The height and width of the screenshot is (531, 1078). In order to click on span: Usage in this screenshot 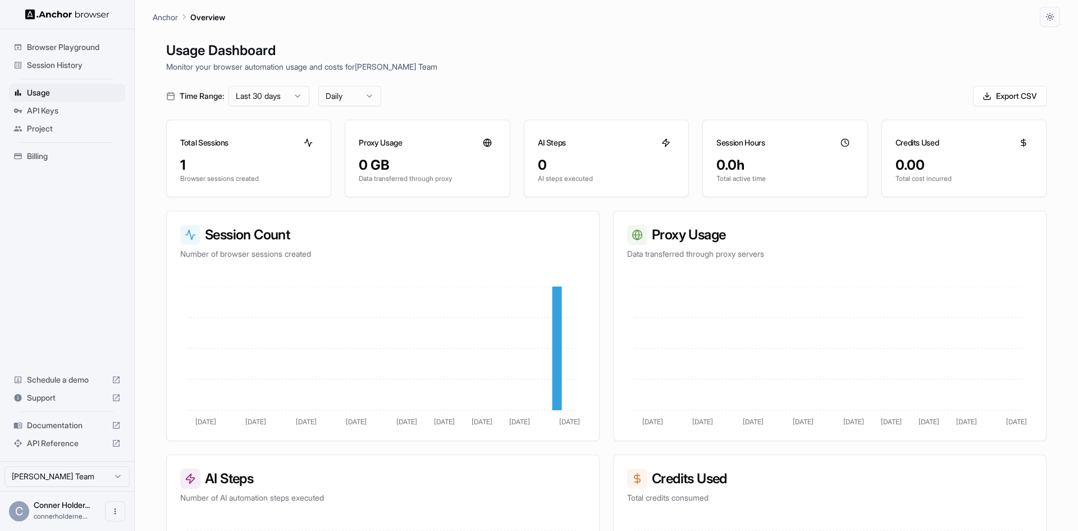, I will do `click(74, 93)`.